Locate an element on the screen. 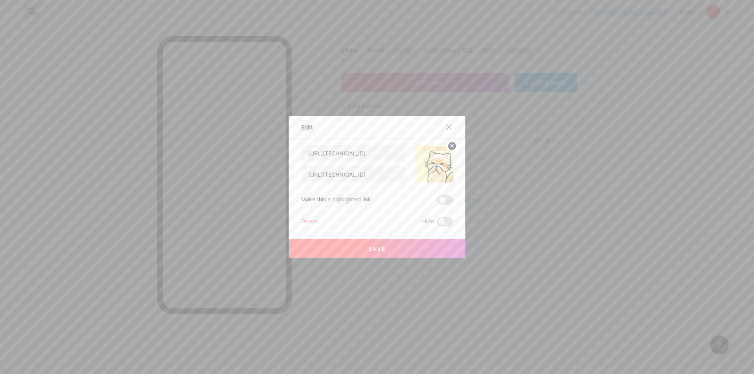  div: Edit is located at coordinates (307, 127).